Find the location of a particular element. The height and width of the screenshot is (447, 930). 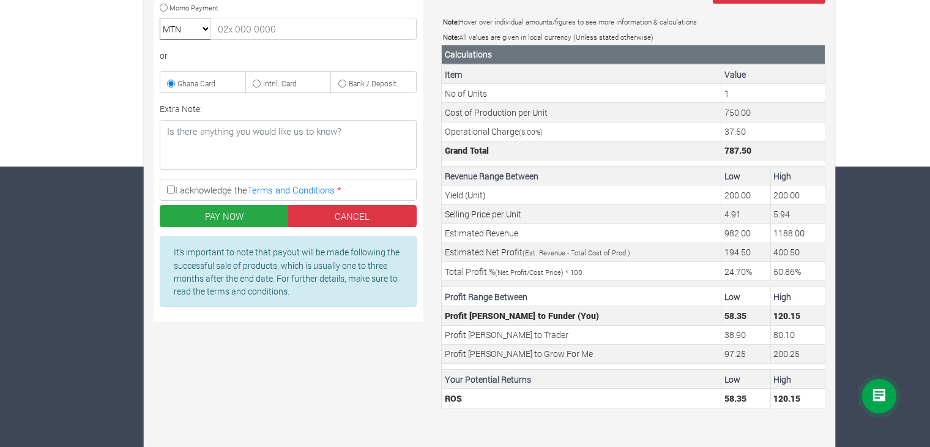

small: Intnl. Card is located at coordinates (280, 83).